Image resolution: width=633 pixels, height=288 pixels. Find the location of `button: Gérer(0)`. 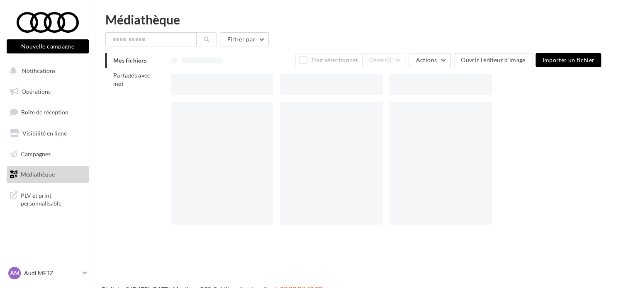

button: Gérer(0) is located at coordinates (384, 60).